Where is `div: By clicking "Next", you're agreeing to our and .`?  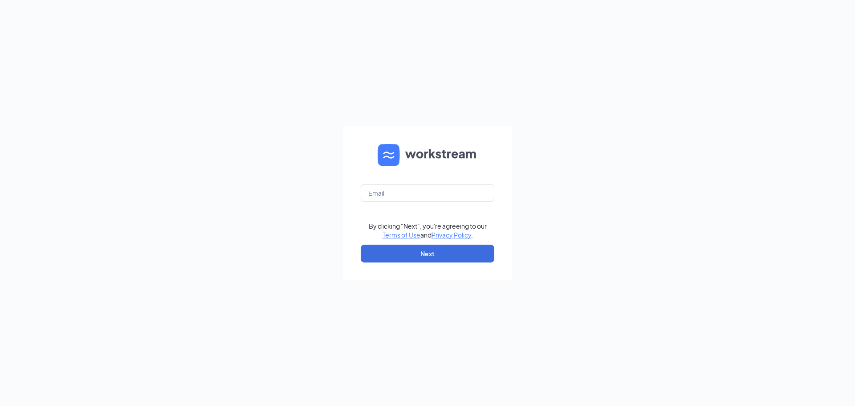
div: By clicking "Next", you're agreeing to our and . is located at coordinates (427, 230).